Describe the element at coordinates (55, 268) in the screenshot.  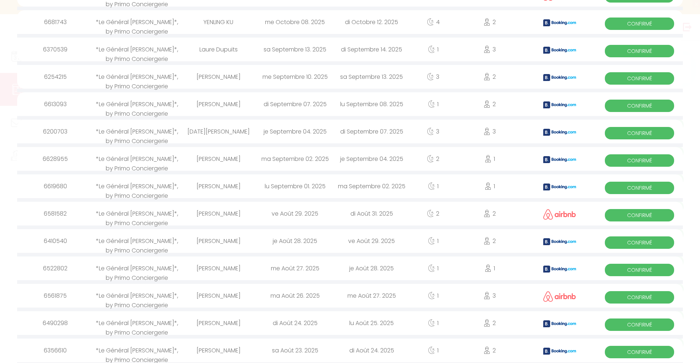
I see `div: 6522802` at that location.